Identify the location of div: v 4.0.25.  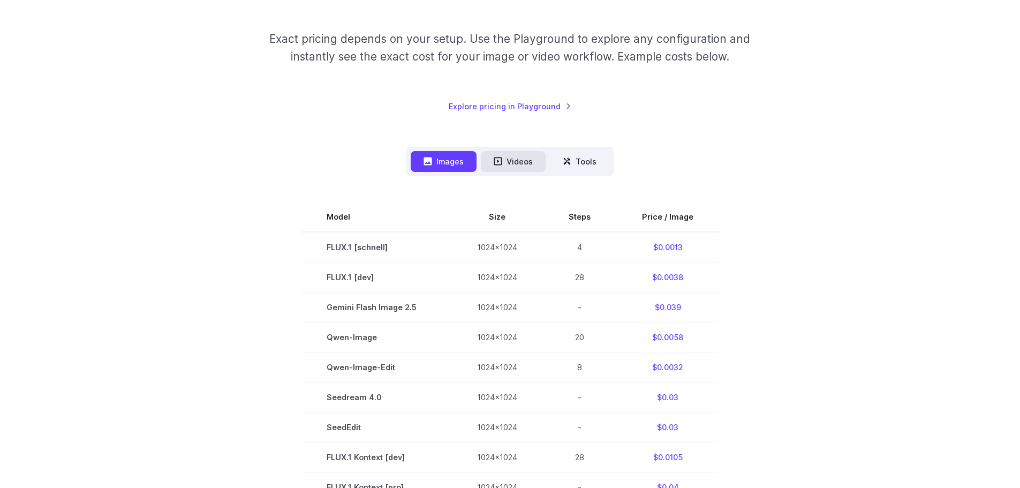
(41, 21).